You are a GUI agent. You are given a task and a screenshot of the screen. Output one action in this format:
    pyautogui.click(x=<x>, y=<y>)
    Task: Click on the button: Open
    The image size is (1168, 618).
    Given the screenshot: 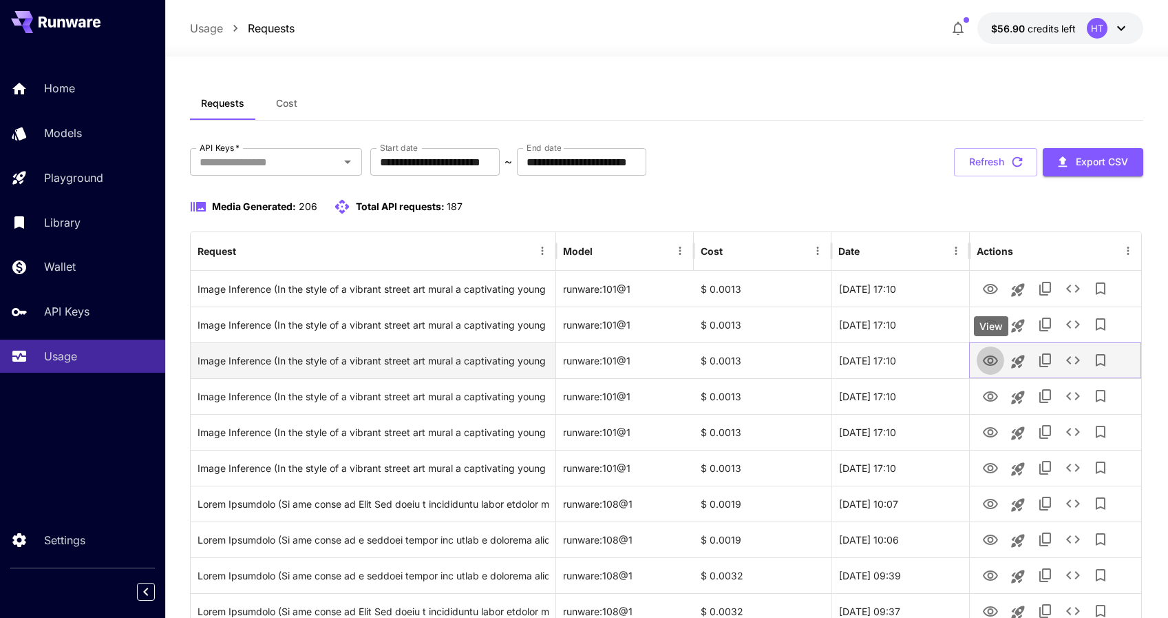 What is the action you would take?
    pyautogui.click(x=348, y=162)
    